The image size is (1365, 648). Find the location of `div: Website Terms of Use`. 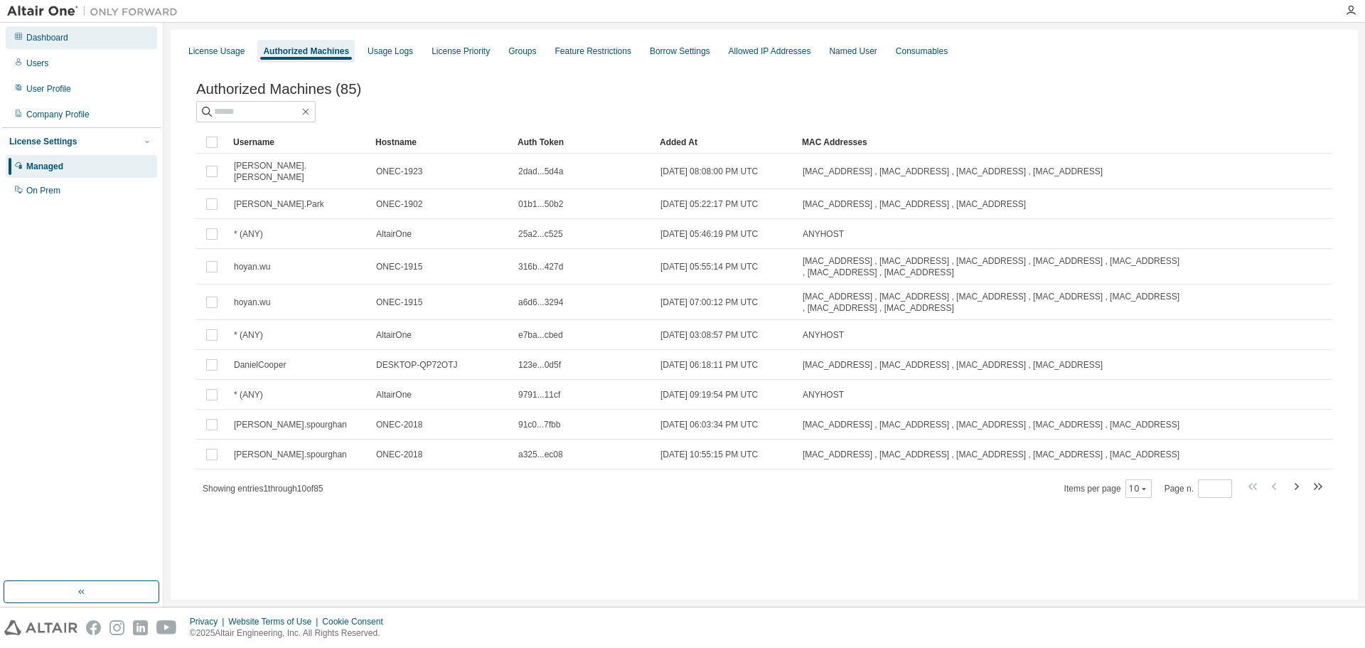

div: Website Terms of Use is located at coordinates (275, 621).